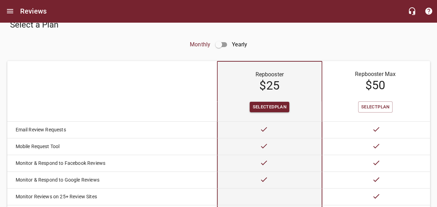 This screenshot has height=207, width=437. I want to click on p: Monitor & Respond to Facebook Reviews, so click(106, 163).